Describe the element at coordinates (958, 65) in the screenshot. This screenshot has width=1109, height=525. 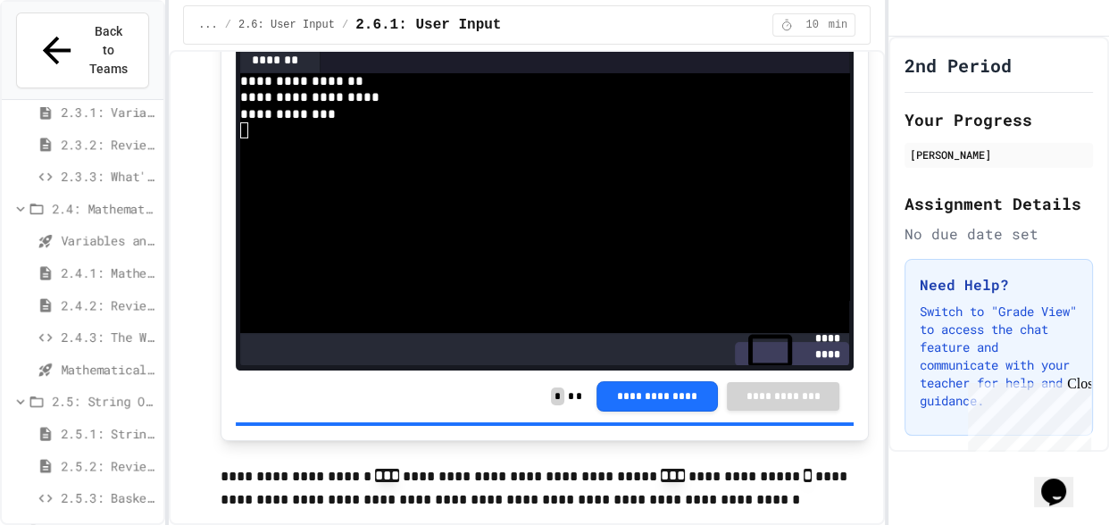
I see `h1: 2nd Period` at that location.